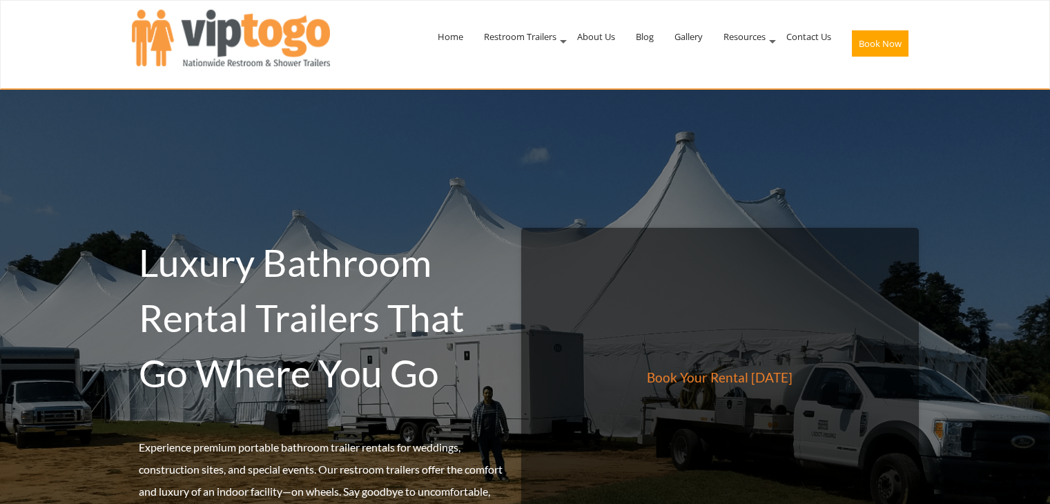 The height and width of the screenshot is (504, 1050). Describe the element at coordinates (645, 37) in the screenshot. I see `a: Blog` at that location.